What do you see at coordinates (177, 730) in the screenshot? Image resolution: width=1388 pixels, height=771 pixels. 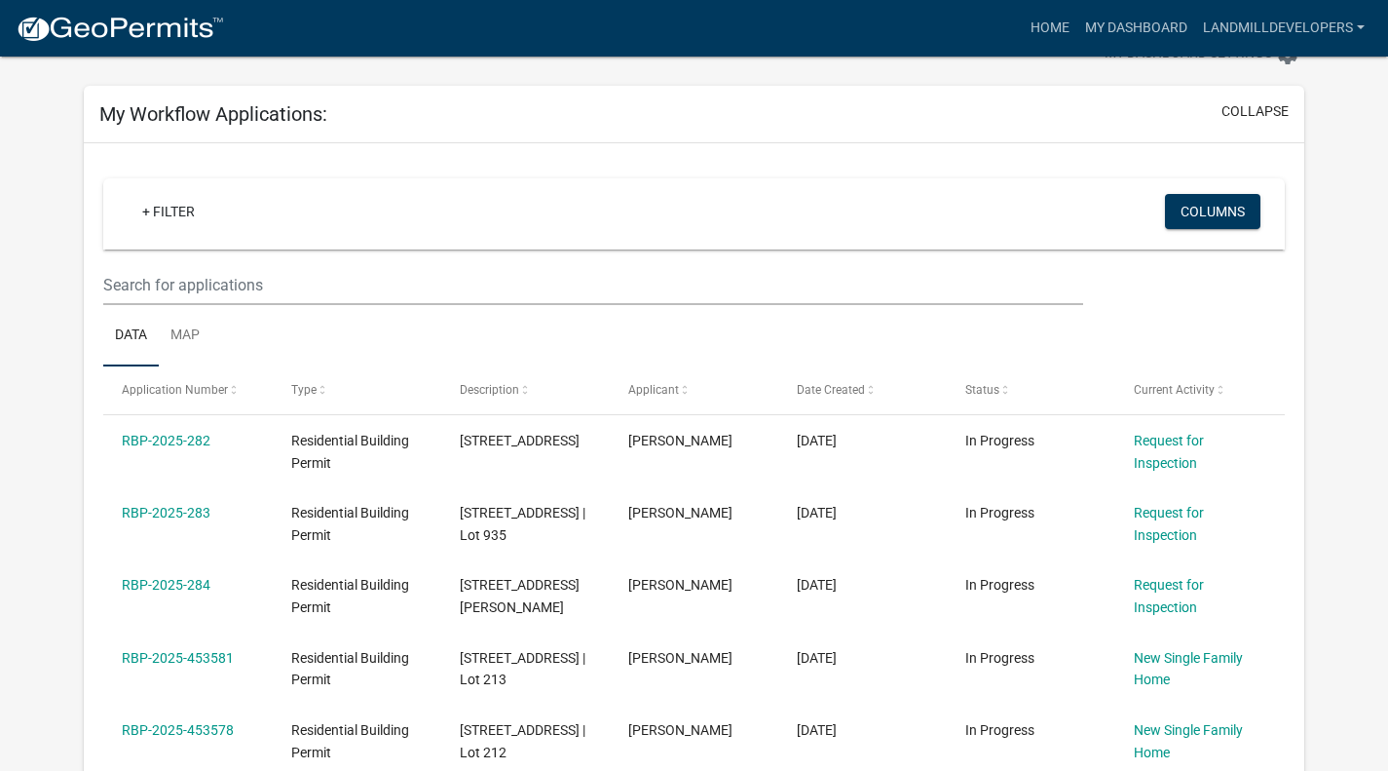 I see `a: RBP-2025-453578` at bounding box center [177, 730].